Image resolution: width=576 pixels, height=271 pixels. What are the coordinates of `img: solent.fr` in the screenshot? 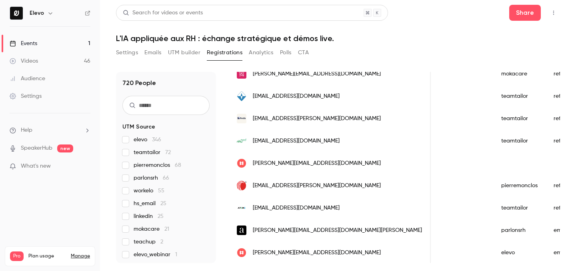 It's located at (241, 96).